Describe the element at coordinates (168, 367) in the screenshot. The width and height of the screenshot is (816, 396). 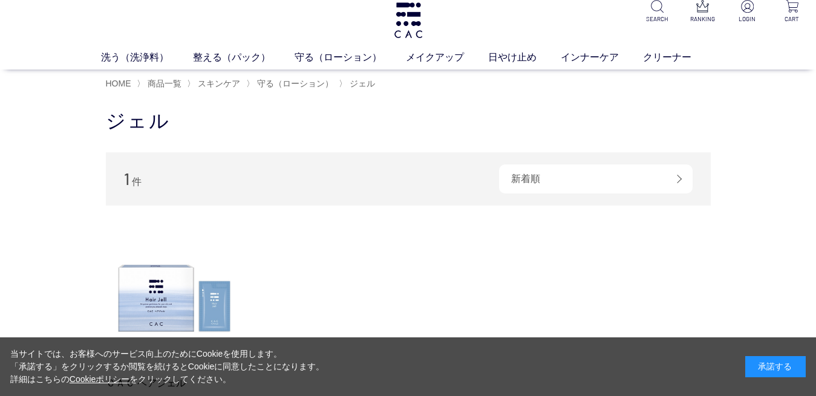
I see `div: 当サイトでは、お客様へのサービス向上のためにCookieを使用します。 「承諾する」をクリックするか閲覧を続けるとCookieに同意したことになります。 詳細はこちらの をクリックしてください。` at that location.